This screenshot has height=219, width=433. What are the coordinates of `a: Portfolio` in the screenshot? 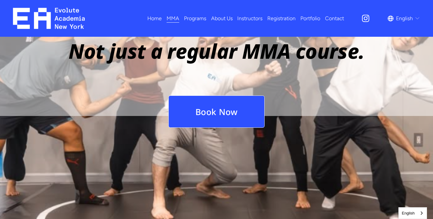 It's located at (310, 18).